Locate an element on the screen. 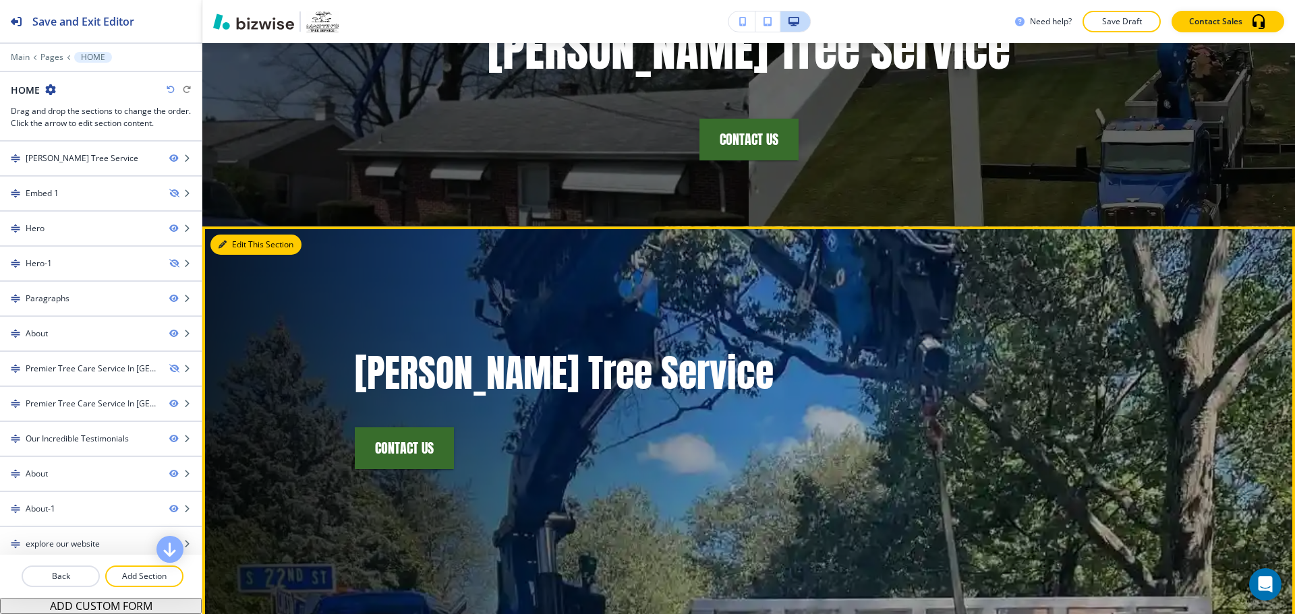 This screenshot has height=614, width=1295. button: Contact Sales is located at coordinates (1227, 22).